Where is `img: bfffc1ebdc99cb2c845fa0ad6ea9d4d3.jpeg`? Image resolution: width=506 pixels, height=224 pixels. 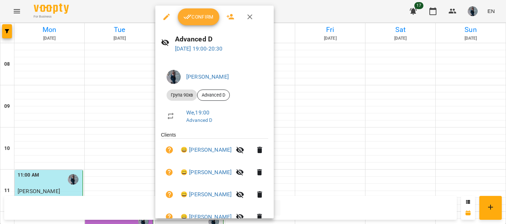 img: bfffc1ebdc99cb2c845fa0ad6ea9d4d3.jpeg is located at coordinates (174, 77).